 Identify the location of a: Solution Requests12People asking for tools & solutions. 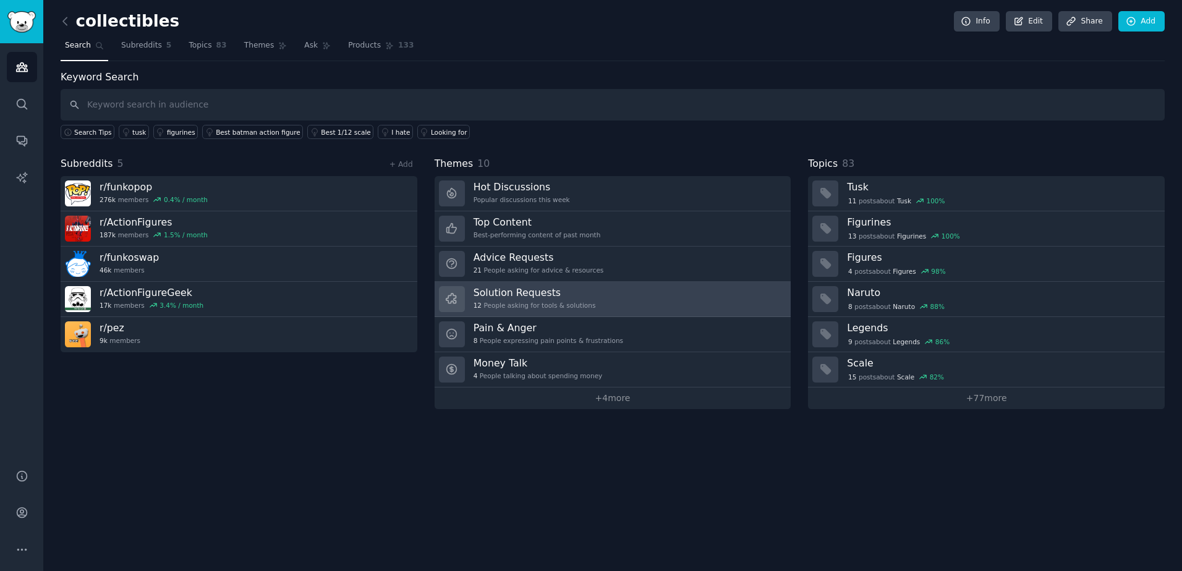
(612, 299).